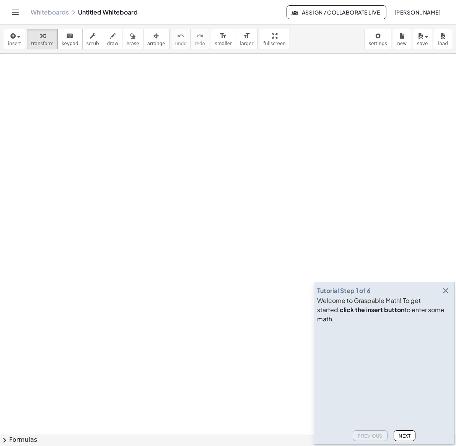 The height and width of the screenshot is (446, 456). I want to click on a: Whiteboards, so click(50, 12).